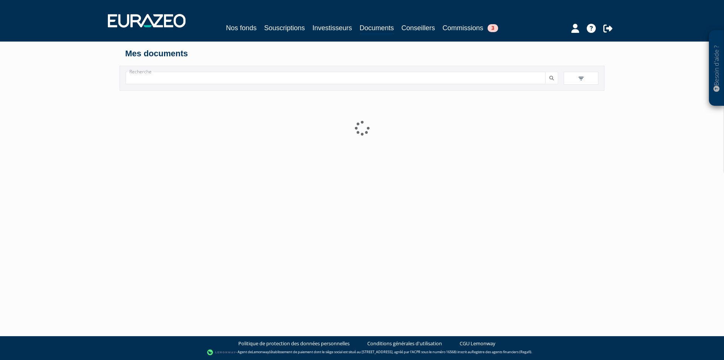 The image size is (724, 360). What do you see at coordinates (332, 28) in the screenshot?
I see `a: Investisseurs` at bounding box center [332, 28].